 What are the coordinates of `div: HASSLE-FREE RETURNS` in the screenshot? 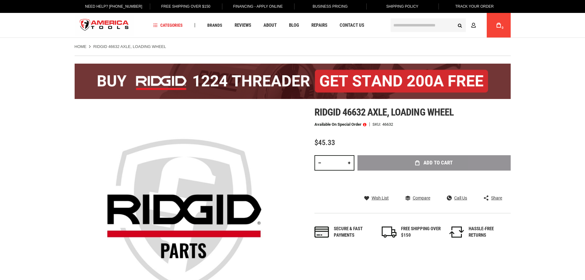 It's located at (489, 232).